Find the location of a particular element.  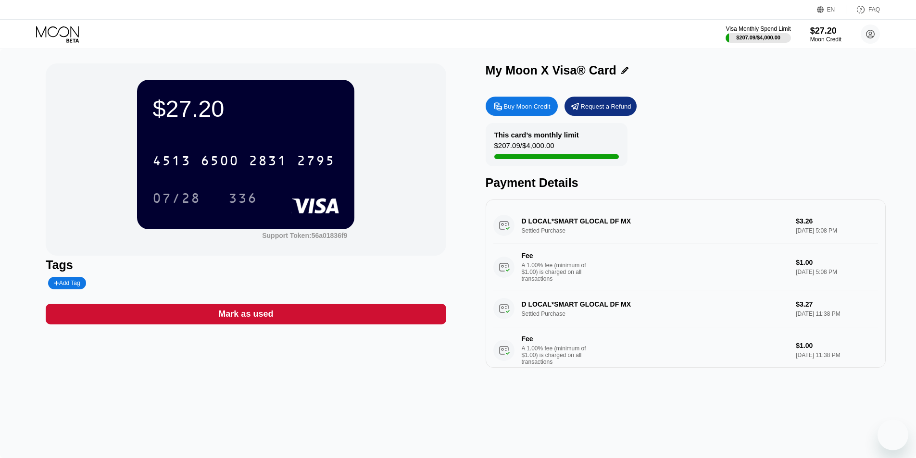

div: Payment Details is located at coordinates (685, 183).